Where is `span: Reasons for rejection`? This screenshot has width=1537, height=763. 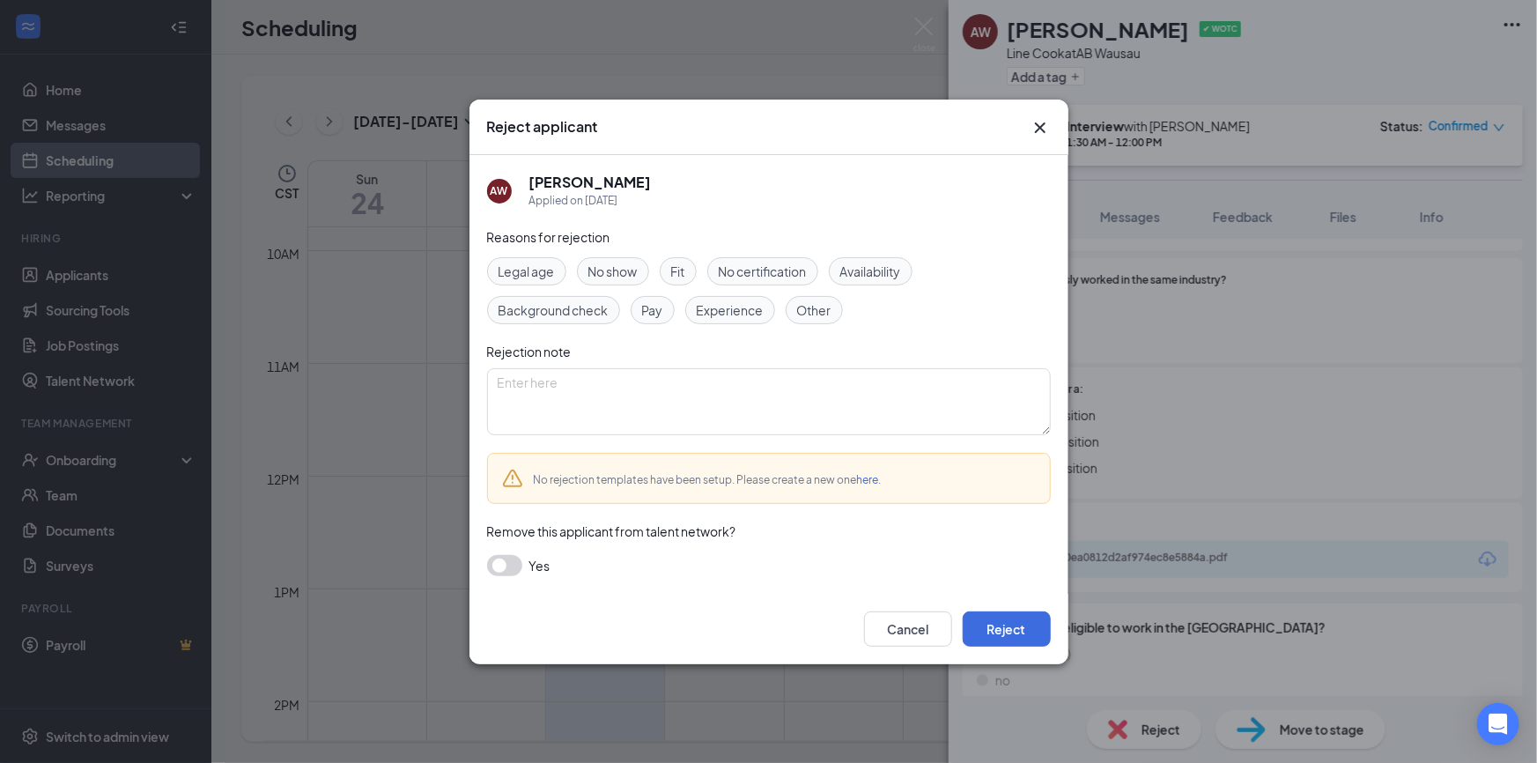
span: Reasons for rejection is located at coordinates (549, 237).